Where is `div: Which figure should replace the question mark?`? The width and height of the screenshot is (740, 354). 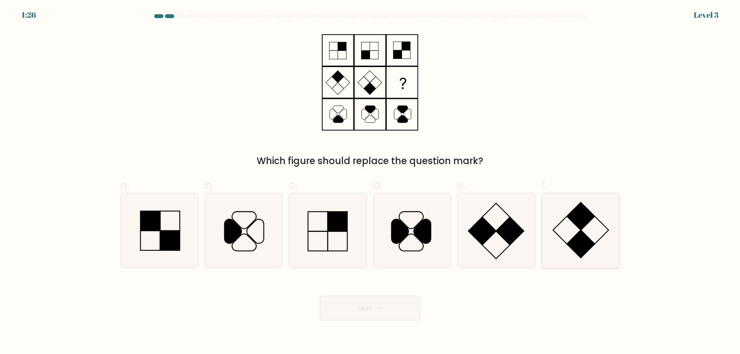 div: Which figure should replace the question mark? is located at coordinates (370, 161).